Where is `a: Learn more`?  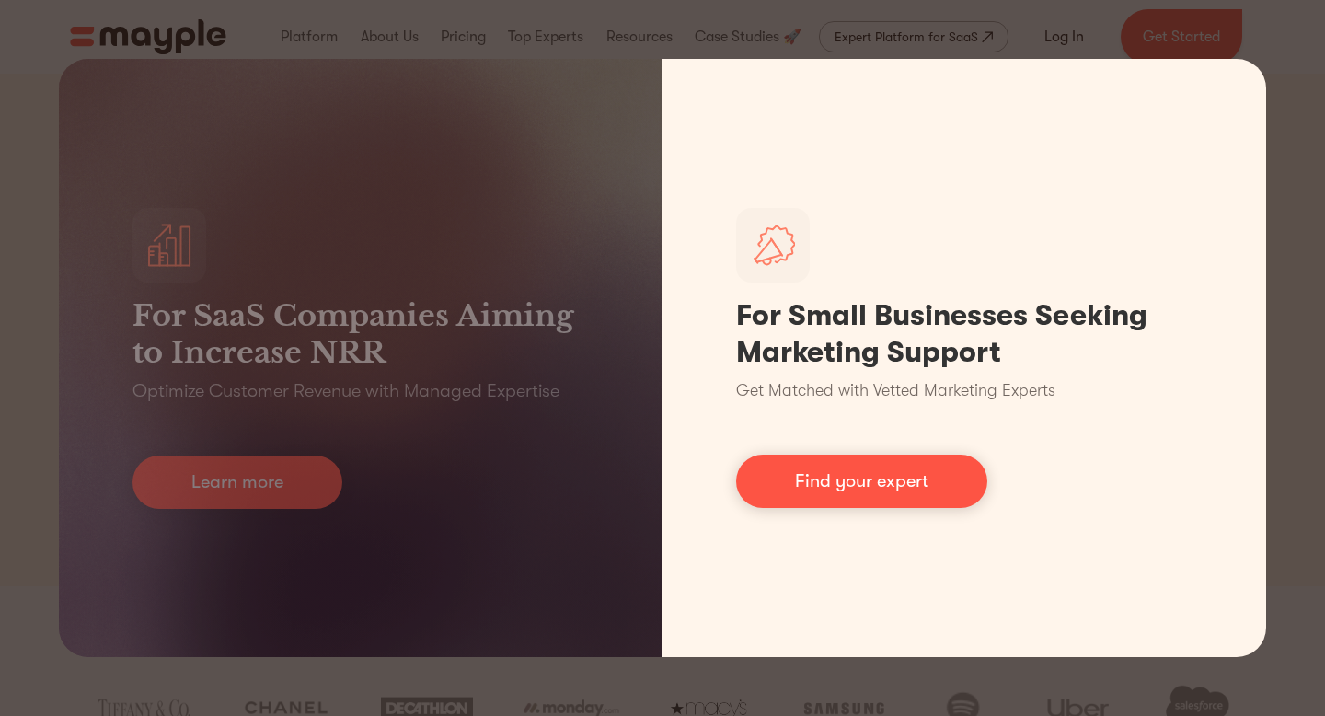 a: Learn more is located at coordinates (237, 482).